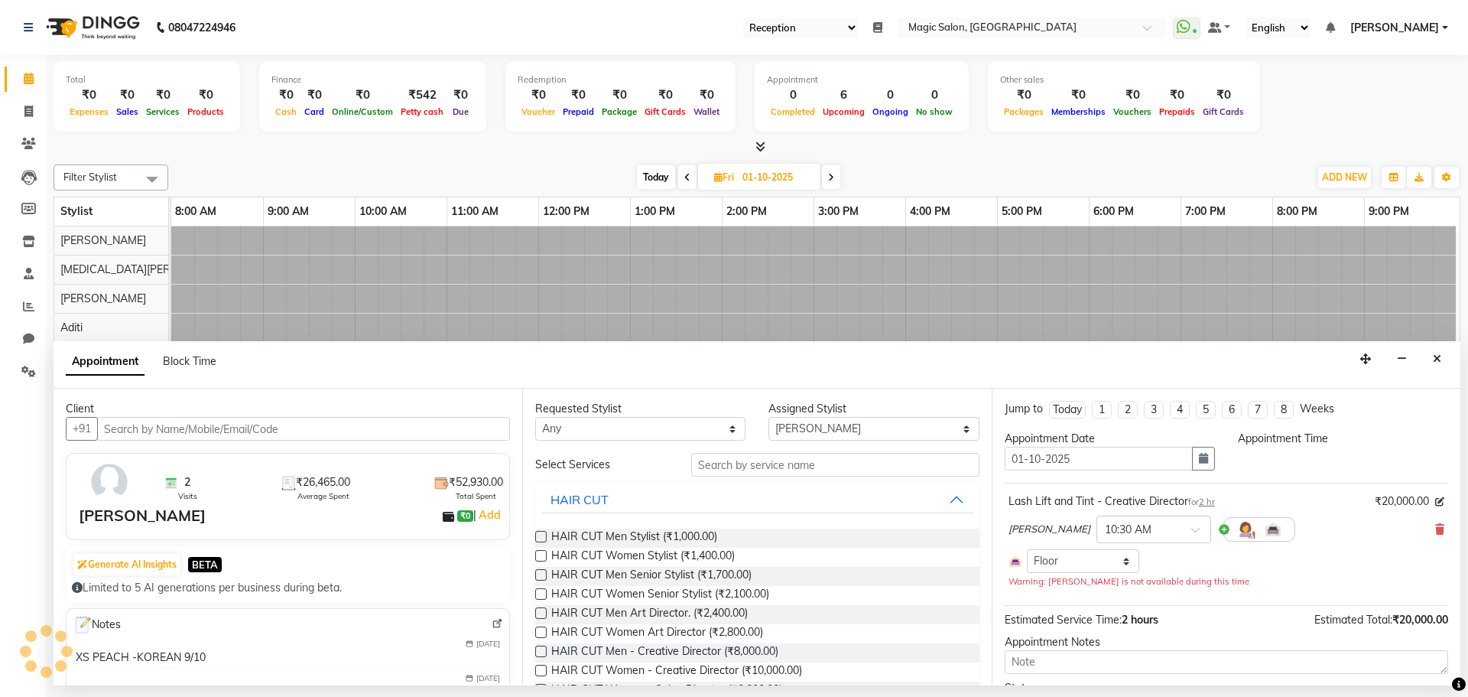  What do you see at coordinates (323, 482) in the screenshot?
I see `span: ₹26,465.00` at bounding box center [323, 482].